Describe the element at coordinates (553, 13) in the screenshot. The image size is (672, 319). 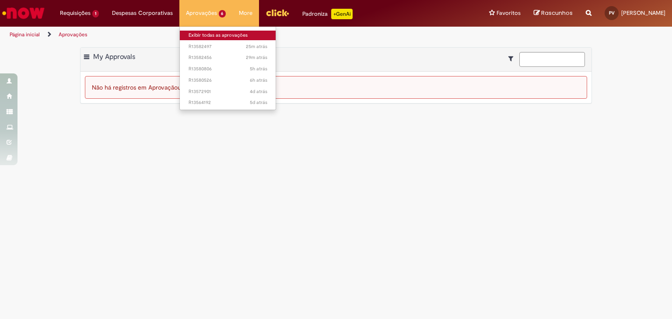
I see `a: Rascunhos` at that location.